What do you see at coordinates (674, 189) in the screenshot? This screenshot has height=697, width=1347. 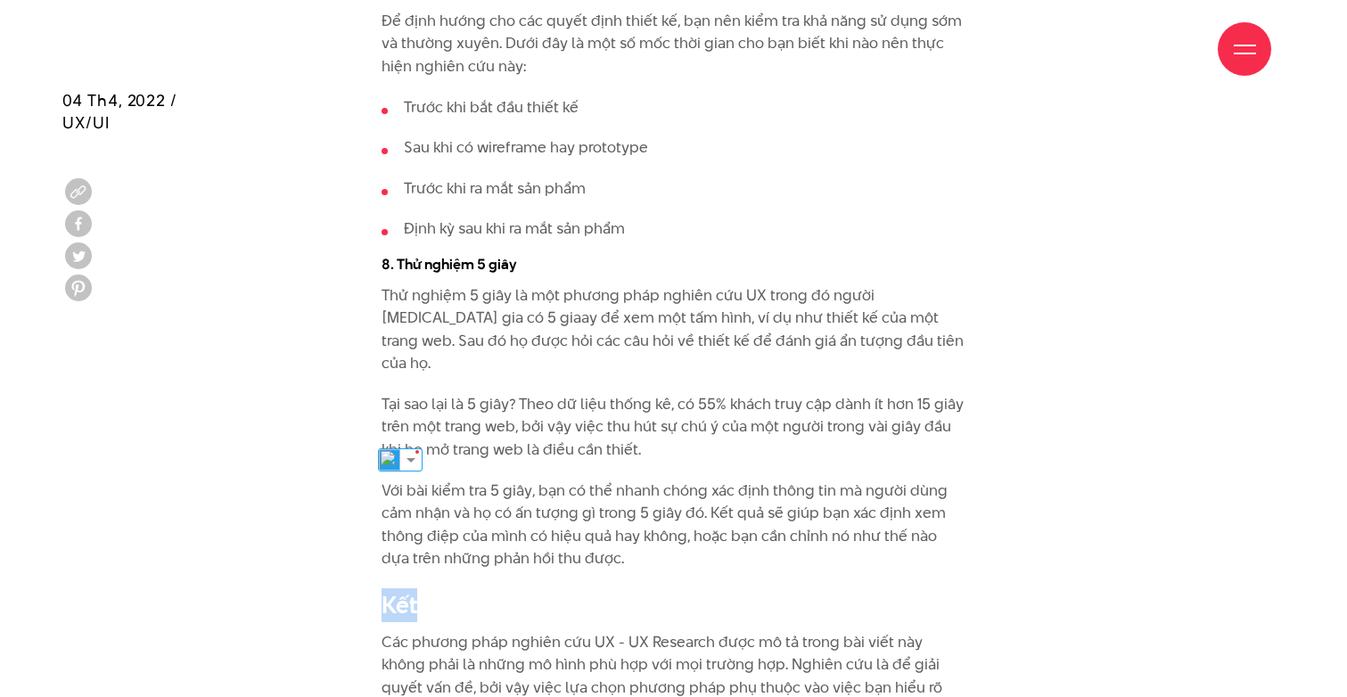 I see `li: Trước khi ra mắt sản phẩm` at bounding box center [674, 189].